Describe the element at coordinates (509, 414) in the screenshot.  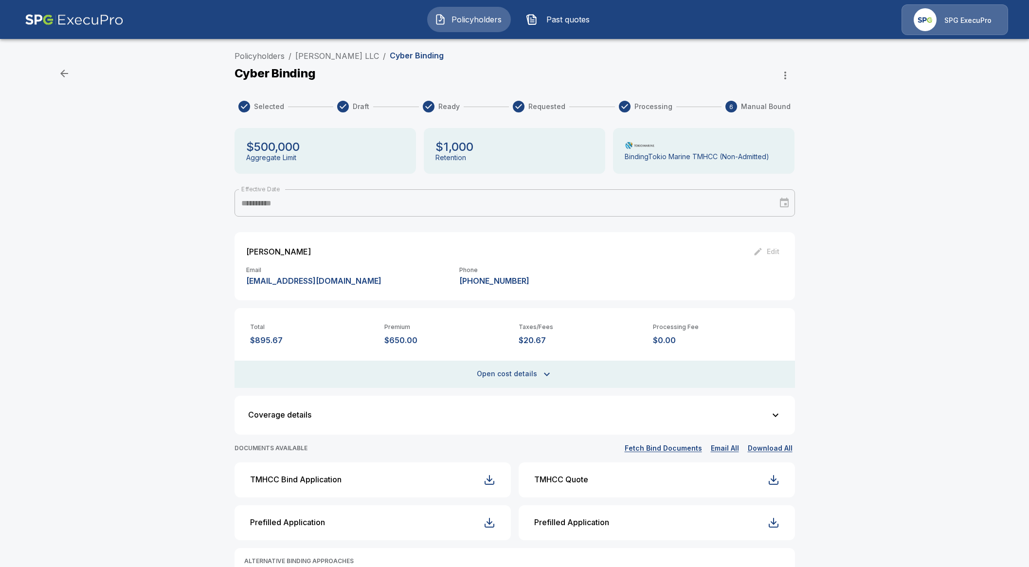
I see `div: Coverage details` at that location.